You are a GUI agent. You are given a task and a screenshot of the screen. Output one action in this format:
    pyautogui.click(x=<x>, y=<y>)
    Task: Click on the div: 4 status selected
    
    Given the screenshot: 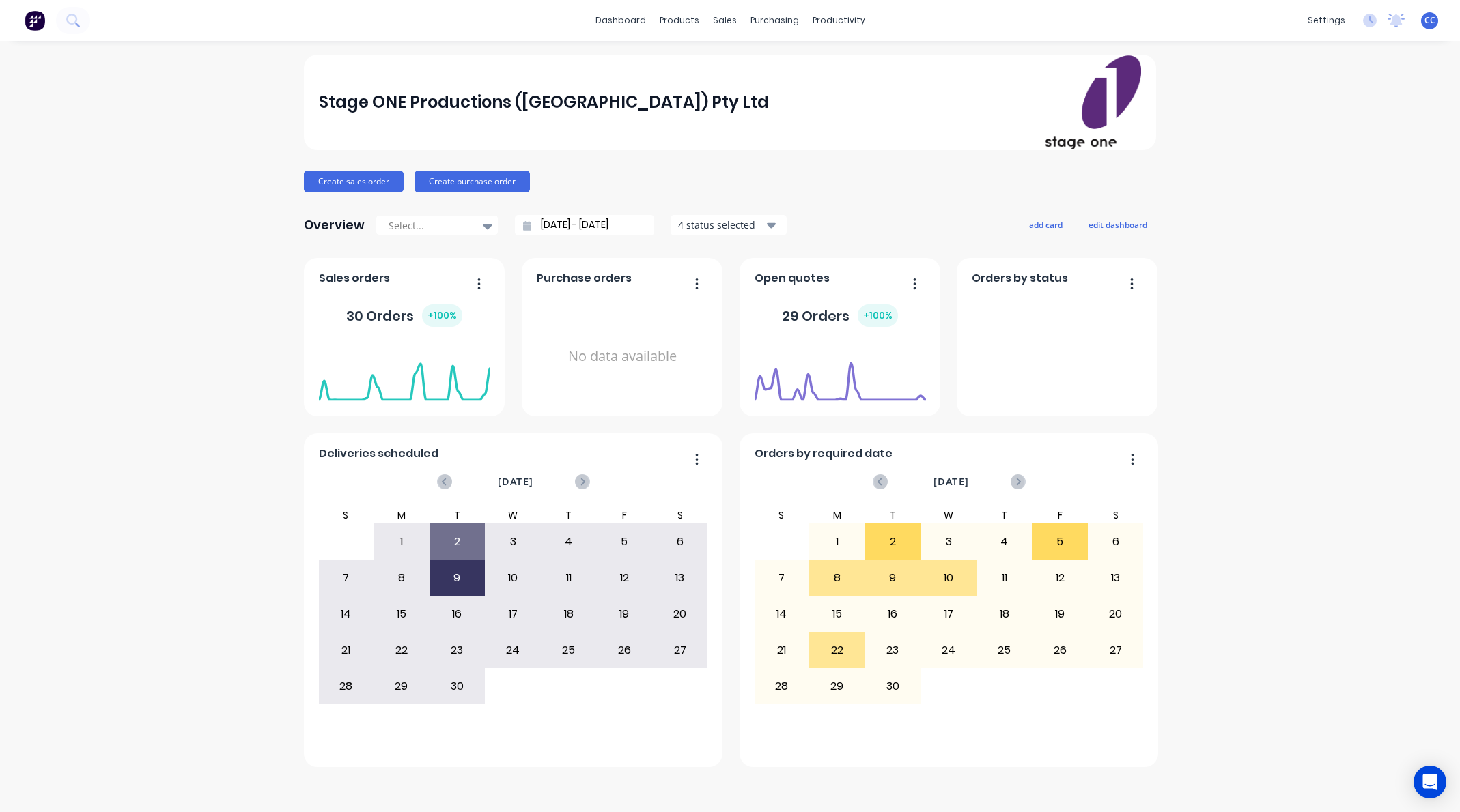 What is the action you would take?
    pyautogui.click(x=721, y=224)
    